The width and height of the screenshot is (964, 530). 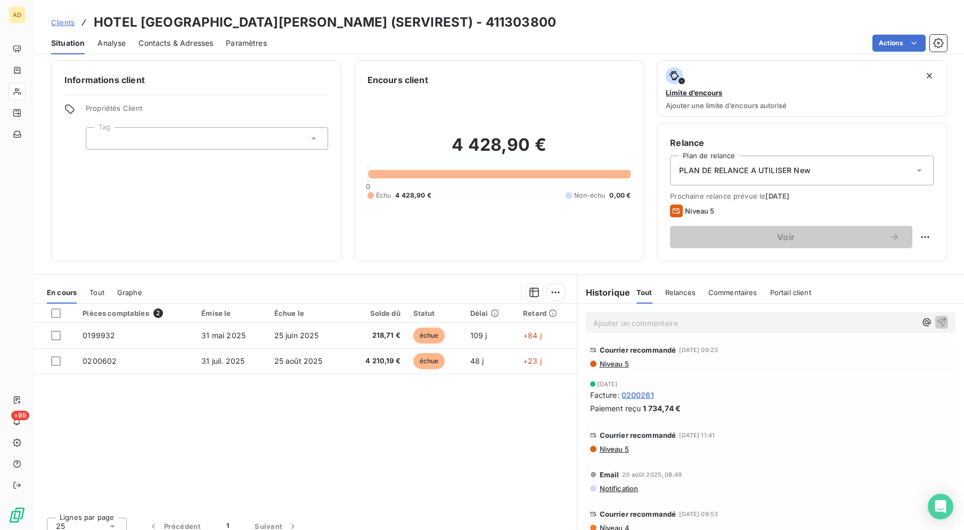 I want to click on span: 20 août 2025, 08:49, so click(x=652, y=475).